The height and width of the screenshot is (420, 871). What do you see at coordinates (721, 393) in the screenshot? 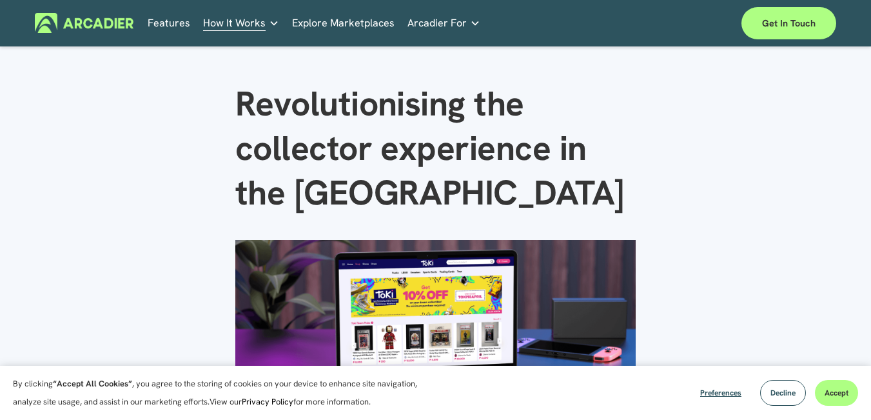
I see `button: Preferences` at bounding box center [721, 393].